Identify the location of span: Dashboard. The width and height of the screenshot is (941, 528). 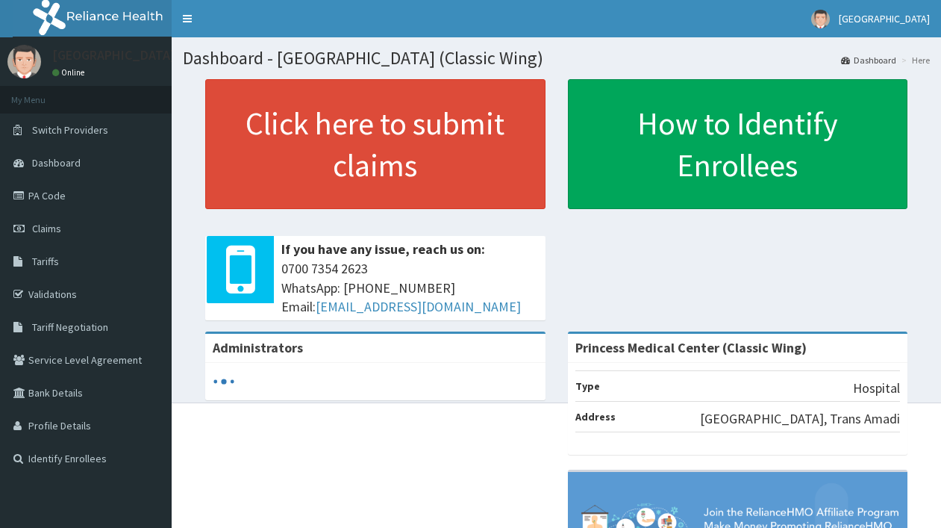
(56, 163).